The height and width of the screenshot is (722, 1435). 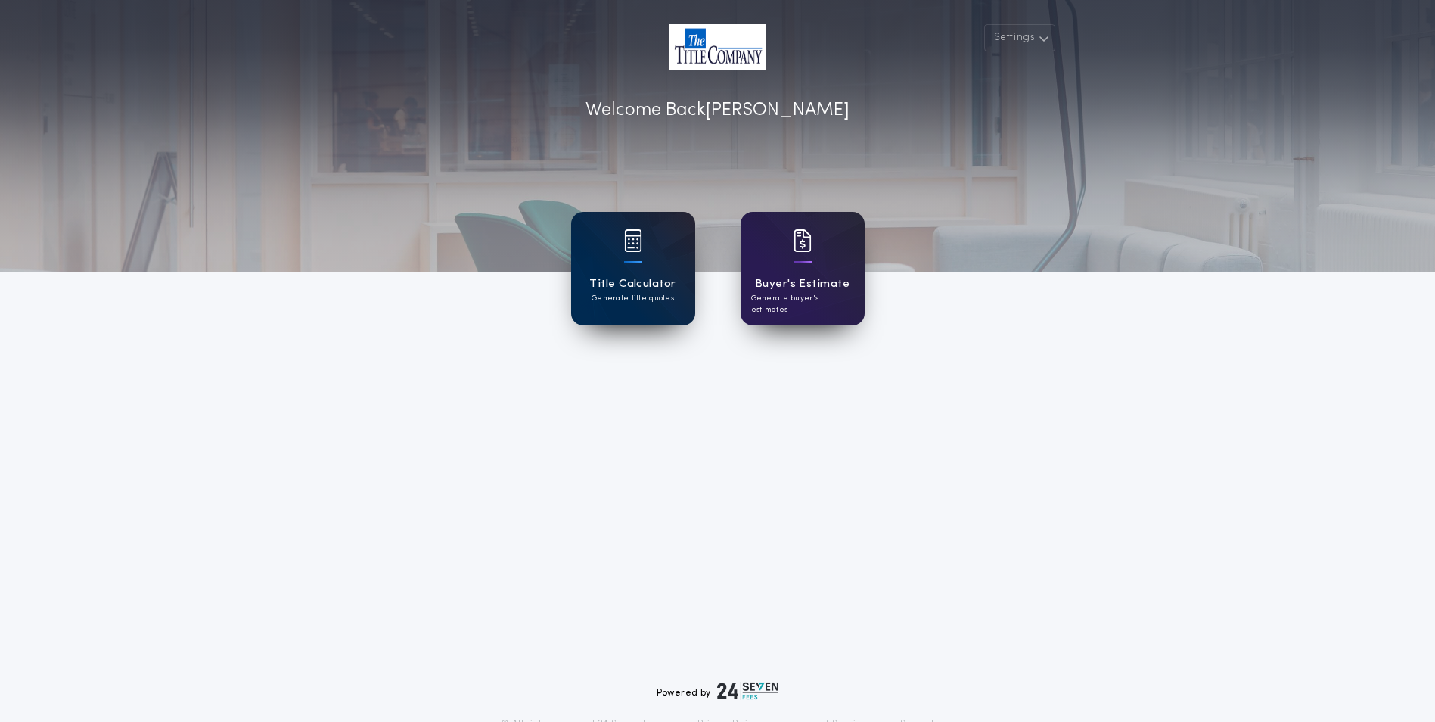 What do you see at coordinates (718, 691) in the screenshot?
I see `div: Powered by` at bounding box center [718, 691].